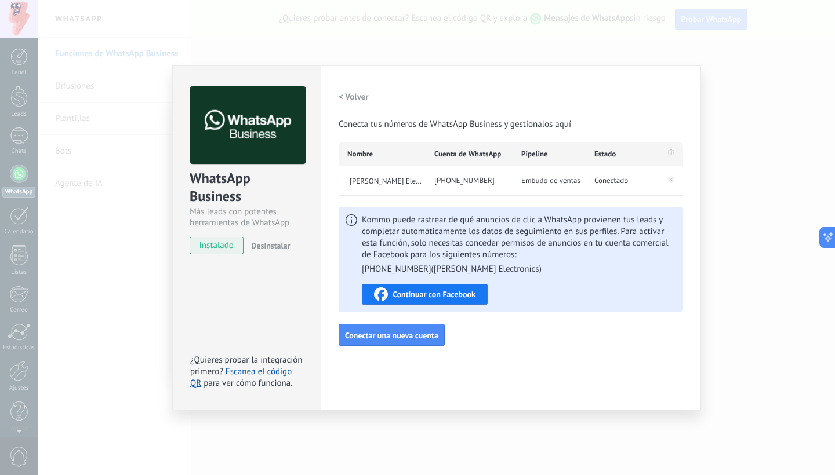  What do you see at coordinates (270, 246) in the screenshot?
I see `span: Desinstalar` at bounding box center [270, 246].